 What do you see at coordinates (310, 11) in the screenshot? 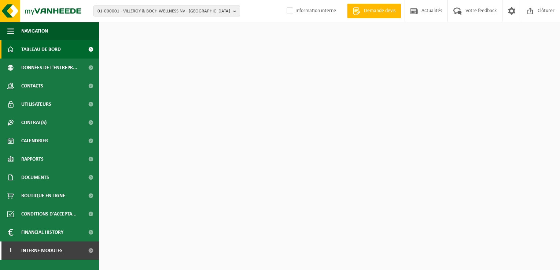
I see `label: Information interne` at bounding box center [310, 11].